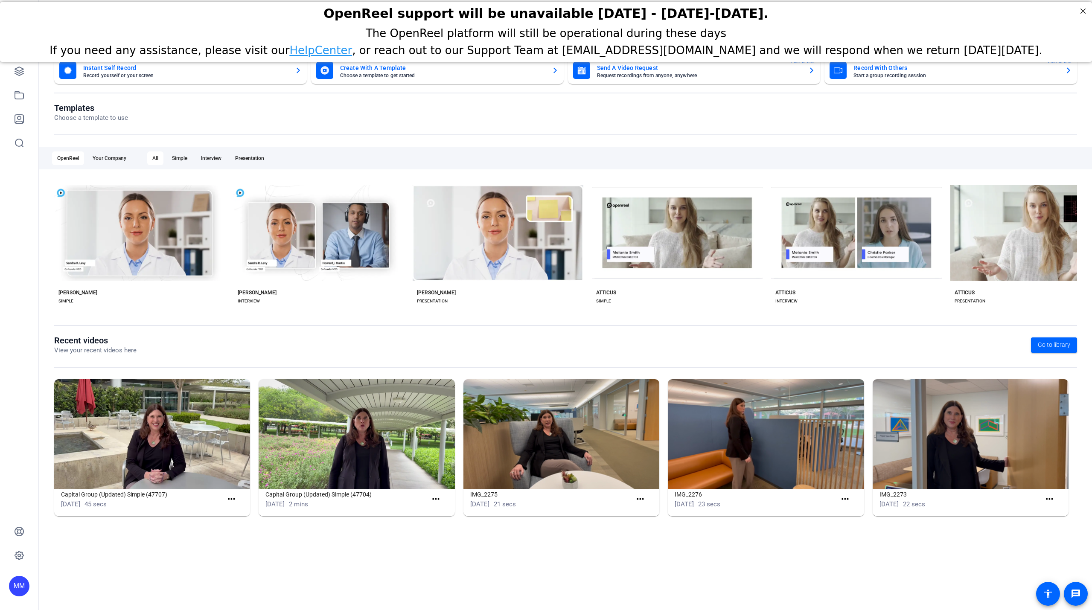  Describe the element at coordinates (951, 70) in the screenshot. I see `button: Record With OthersStart a group recording sessionENTERPRISE` at that location.